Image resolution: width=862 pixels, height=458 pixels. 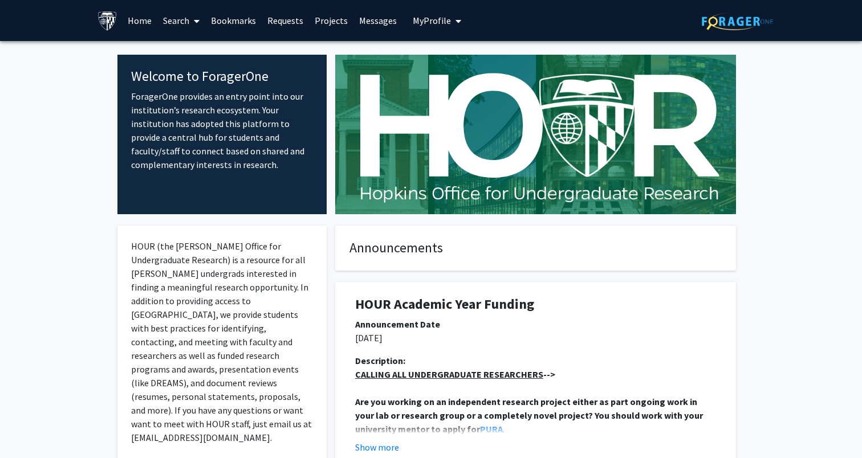 I want to click on h1: HOUR Academic Year Funding, so click(x=535, y=304).